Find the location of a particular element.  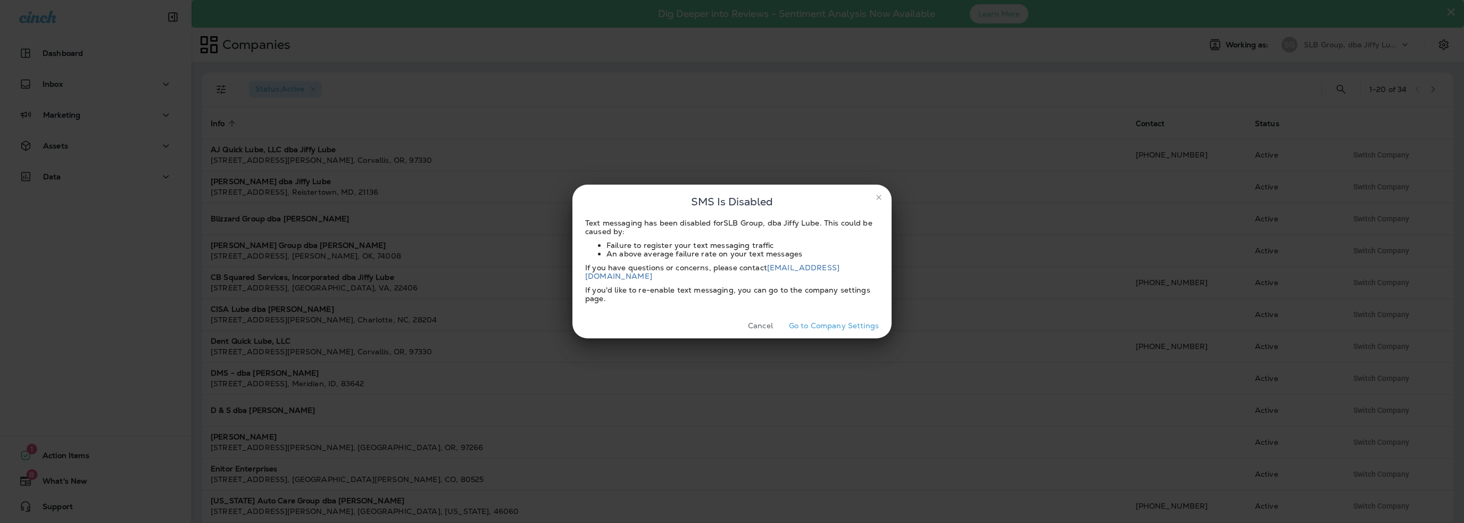

div: If you have questions or concerns, please contact is located at coordinates (732, 272).